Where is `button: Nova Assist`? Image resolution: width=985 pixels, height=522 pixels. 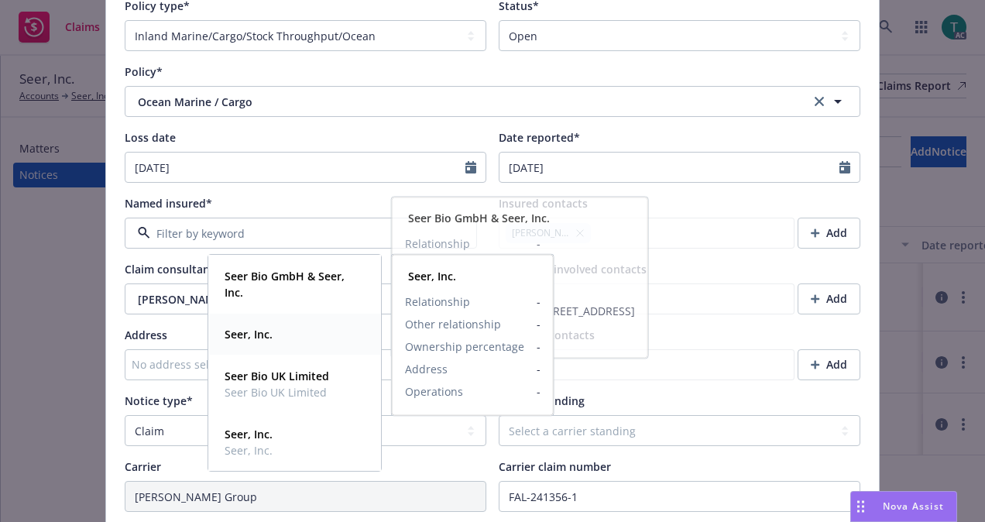 button: Nova Assist is located at coordinates (904, 506).